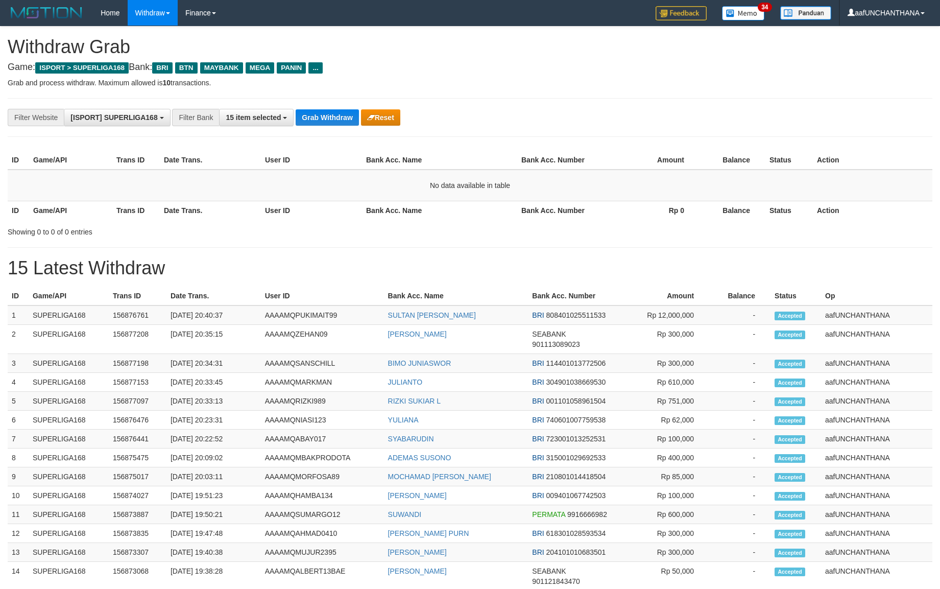 The width and height of the screenshot is (940, 589). Describe the element at coordinates (420, 363) in the screenshot. I see `a: BIMO JUNIASWOR` at that location.